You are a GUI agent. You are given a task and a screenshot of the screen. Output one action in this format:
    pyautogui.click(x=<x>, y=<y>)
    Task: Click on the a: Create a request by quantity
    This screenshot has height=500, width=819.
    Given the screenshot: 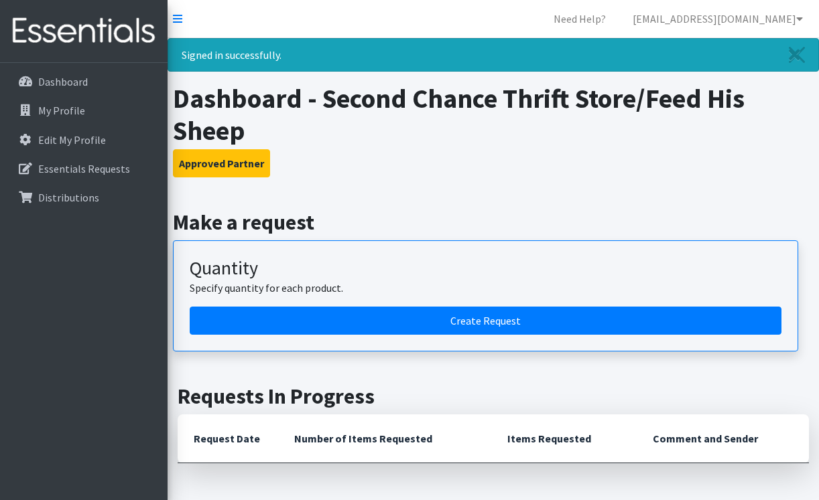 What is the action you would take?
    pyautogui.click(x=485, y=321)
    